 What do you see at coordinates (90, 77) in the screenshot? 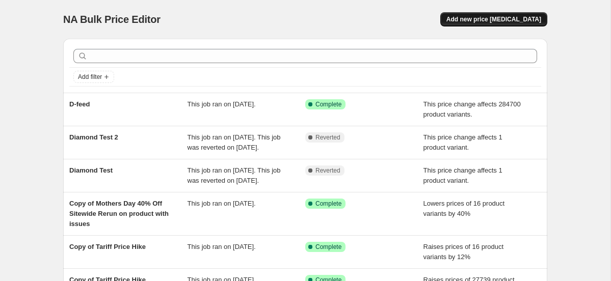
I see `span: Add filter` at bounding box center [90, 77].